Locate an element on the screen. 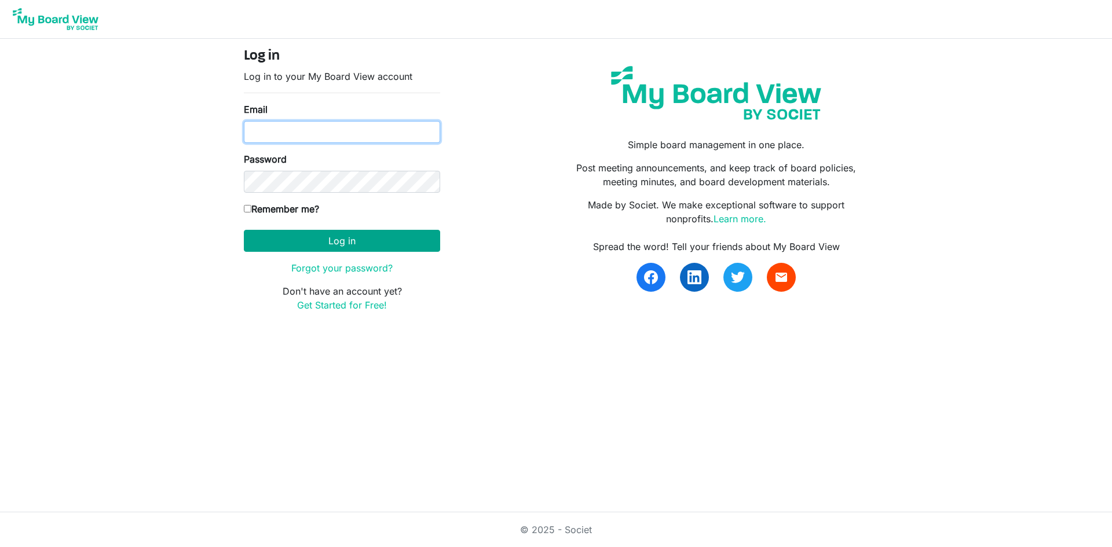  p: Made by Societ. We make exceptional software to support nonprofits. is located at coordinates (716, 212).